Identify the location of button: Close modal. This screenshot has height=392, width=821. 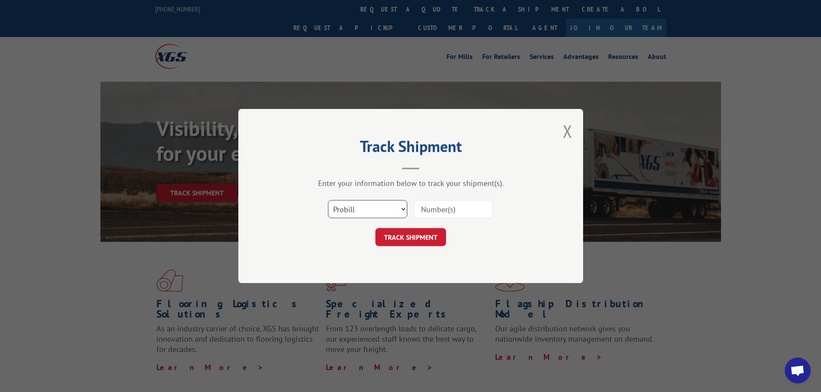
(567, 131).